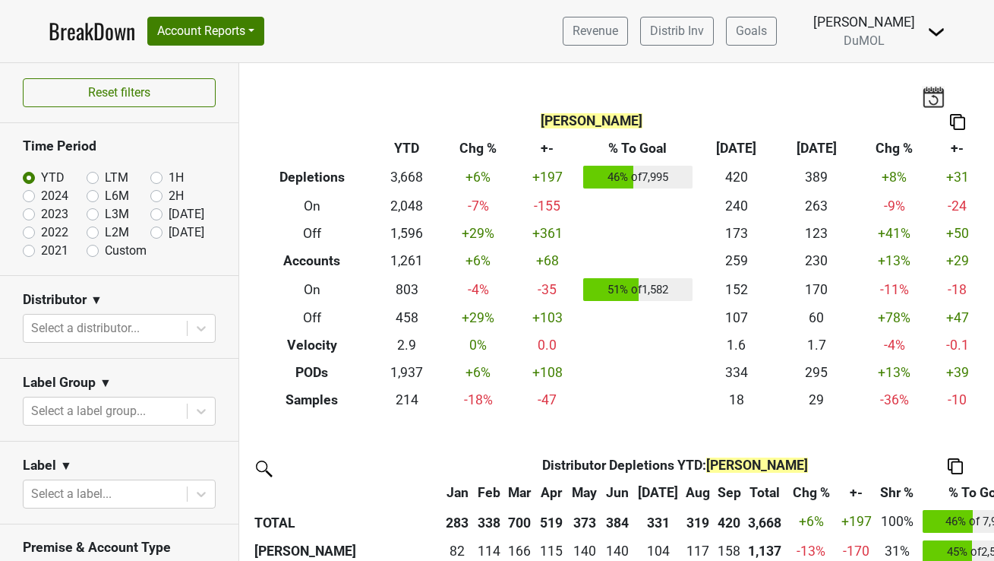 This screenshot has width=994, height=561. Describe the element at coordinates (957, 233) in the screenshot. I see `td: +50` at that location.